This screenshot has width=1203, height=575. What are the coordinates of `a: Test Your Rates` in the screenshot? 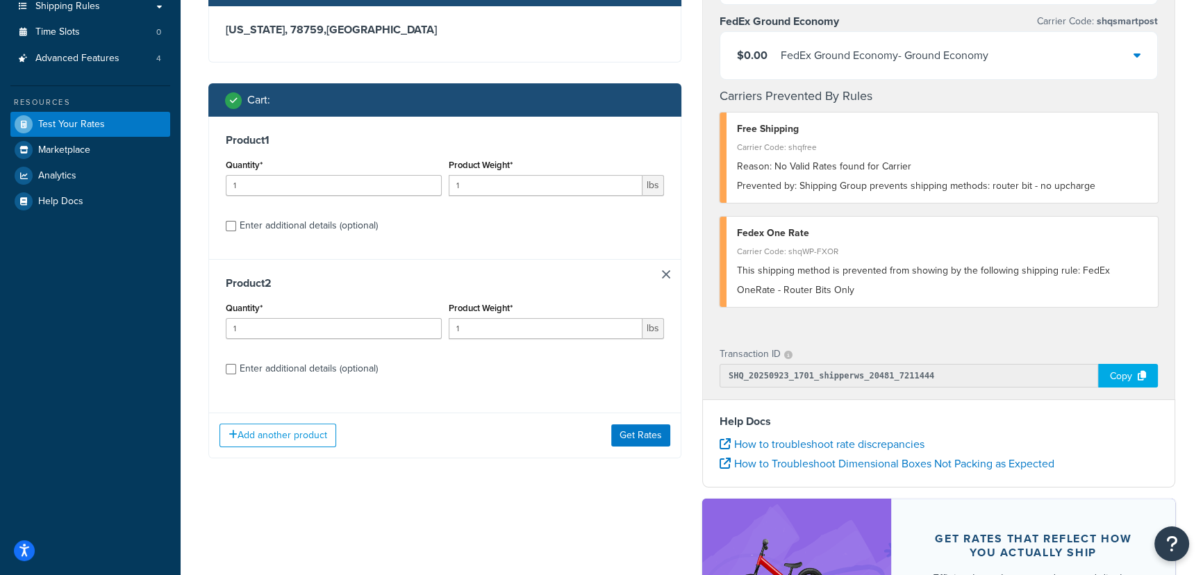 It's located at (90, 124).